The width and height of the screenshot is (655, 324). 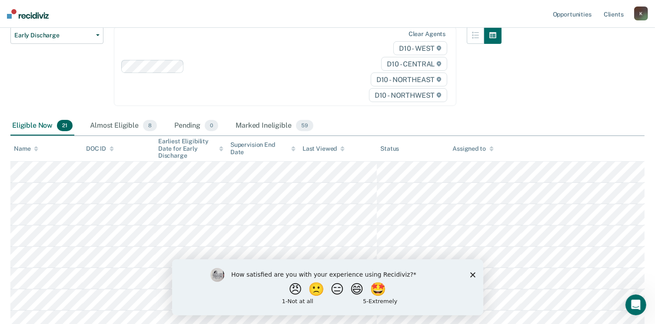 I want to click on span: D10 - WEST, so click(x=421, y=48).